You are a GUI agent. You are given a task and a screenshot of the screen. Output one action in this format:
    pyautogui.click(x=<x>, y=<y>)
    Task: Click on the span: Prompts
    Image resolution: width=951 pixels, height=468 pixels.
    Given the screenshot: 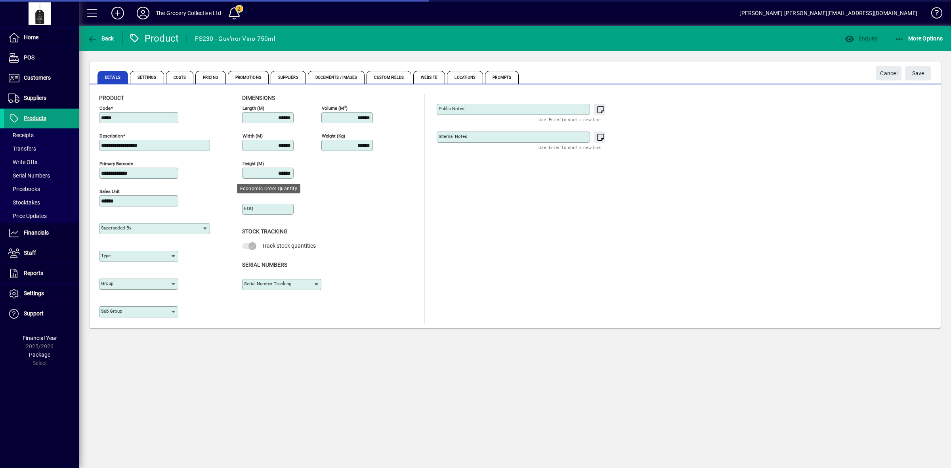 What is the action you would take?
    pyautogui.click(x=502, y=77)
    